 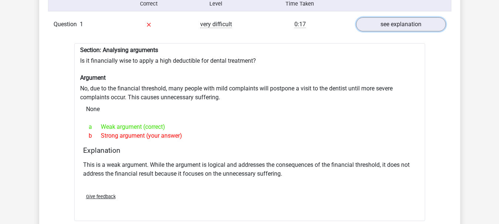 I want to click on span: 1, so click(x=81, y=24).